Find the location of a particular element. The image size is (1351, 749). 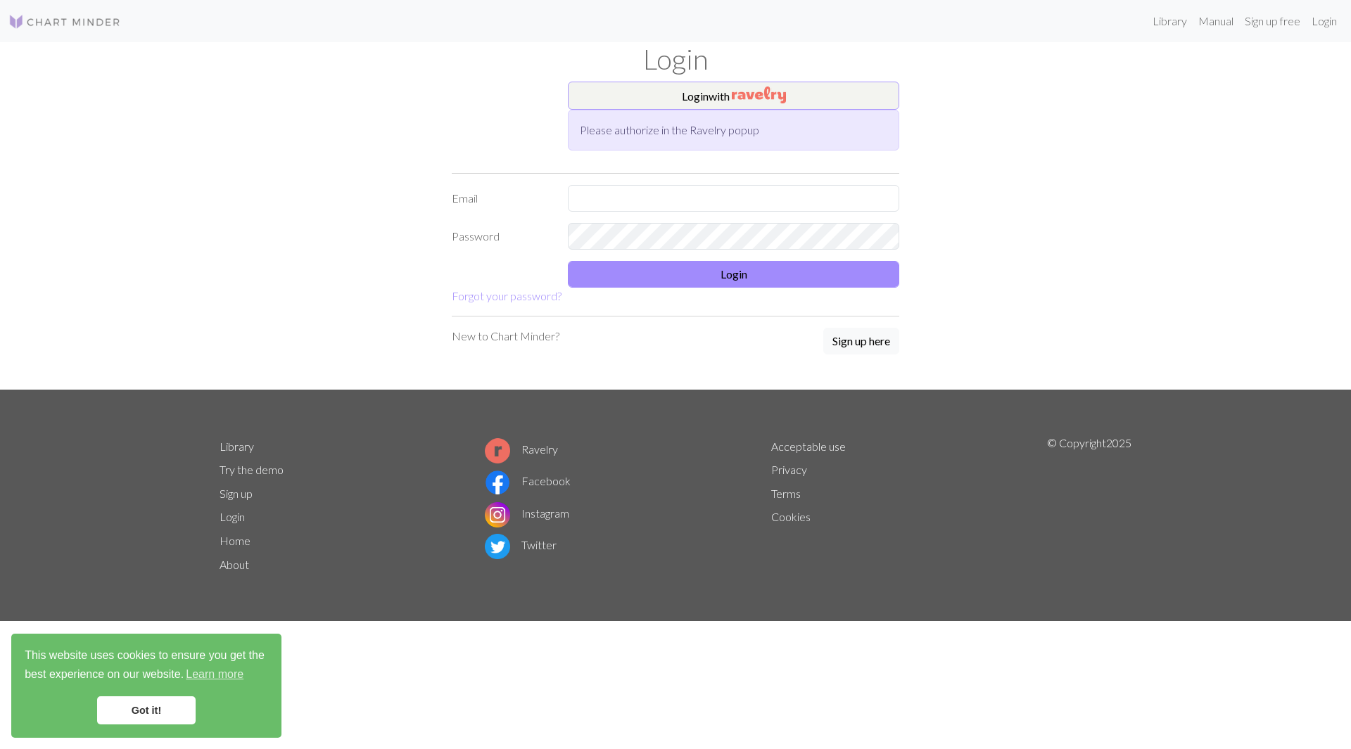

label: Password is located at coordinates (501, 236).